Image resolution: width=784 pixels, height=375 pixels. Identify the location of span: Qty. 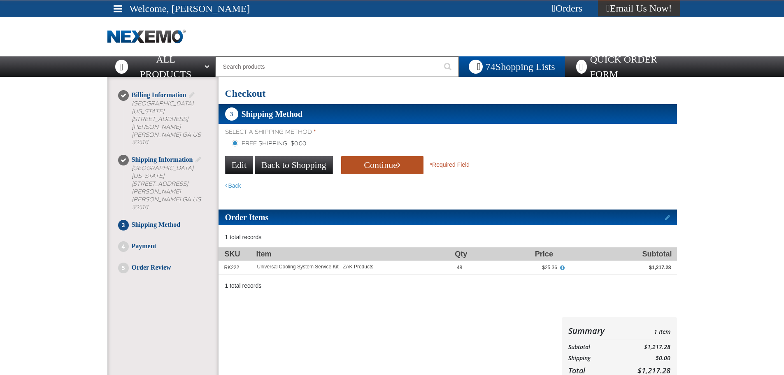
(461, 254).